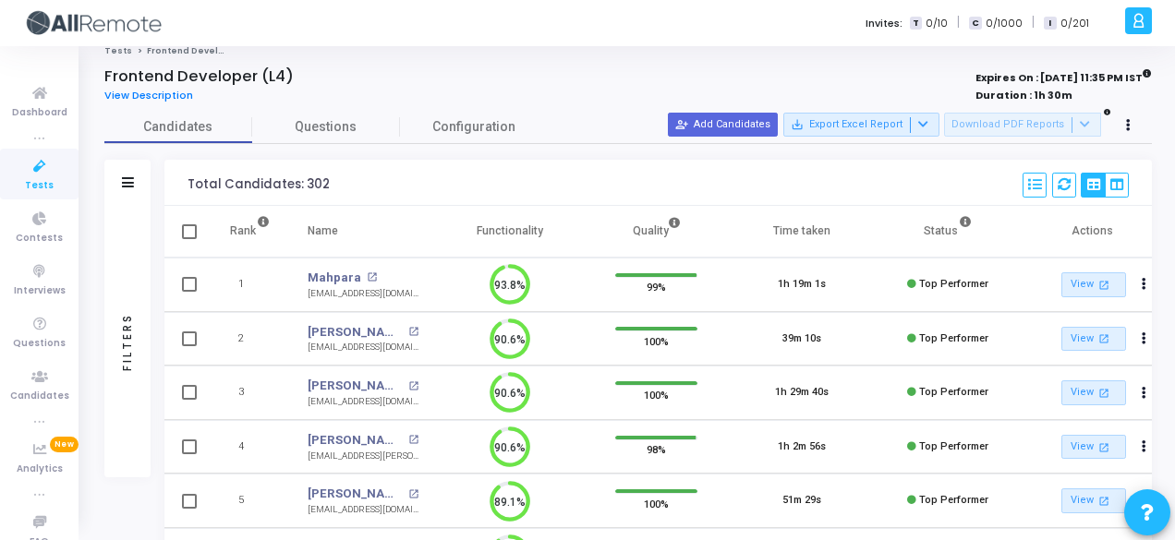 The image size is (1175, 540). Describe the element at coordinates (722, 125) in the screenshot. I see `button: Add Candidates` at that location.